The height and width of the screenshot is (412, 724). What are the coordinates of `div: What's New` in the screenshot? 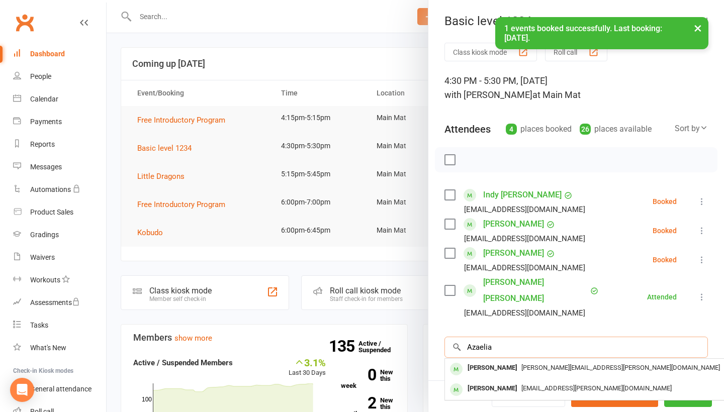 It's located at (48, 348).